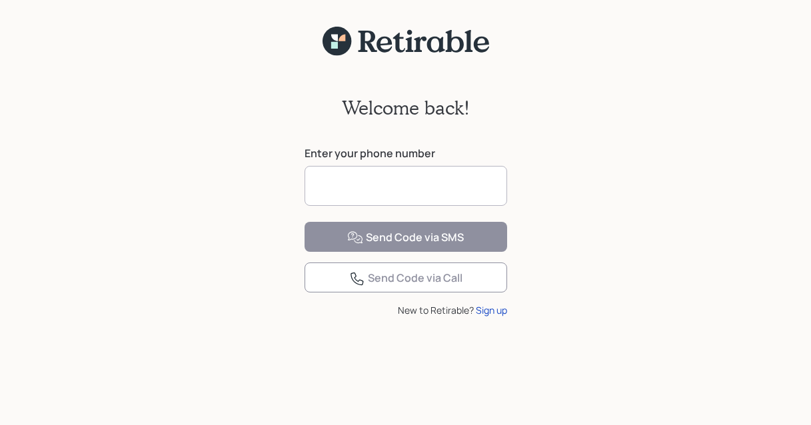 This screenshot has width=811, height=425. Describe the element at coordinates (406, 277) in the screenshot. I see `button: Send Code via Call` at that location.